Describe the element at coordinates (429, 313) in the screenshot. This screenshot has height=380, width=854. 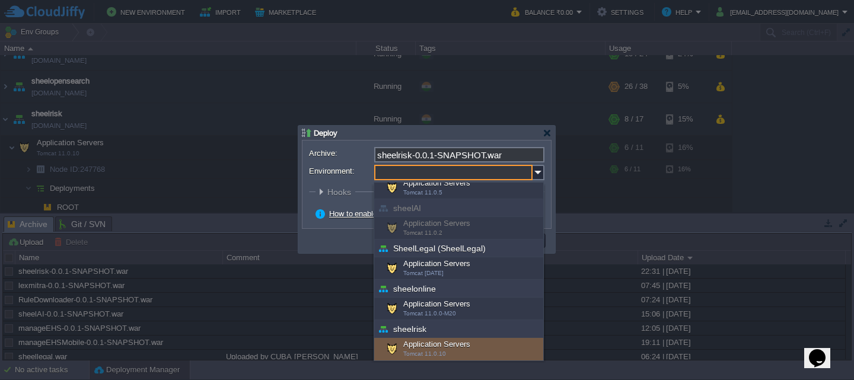
I see `span: Tomcat 11.0.0-M20` at that location.